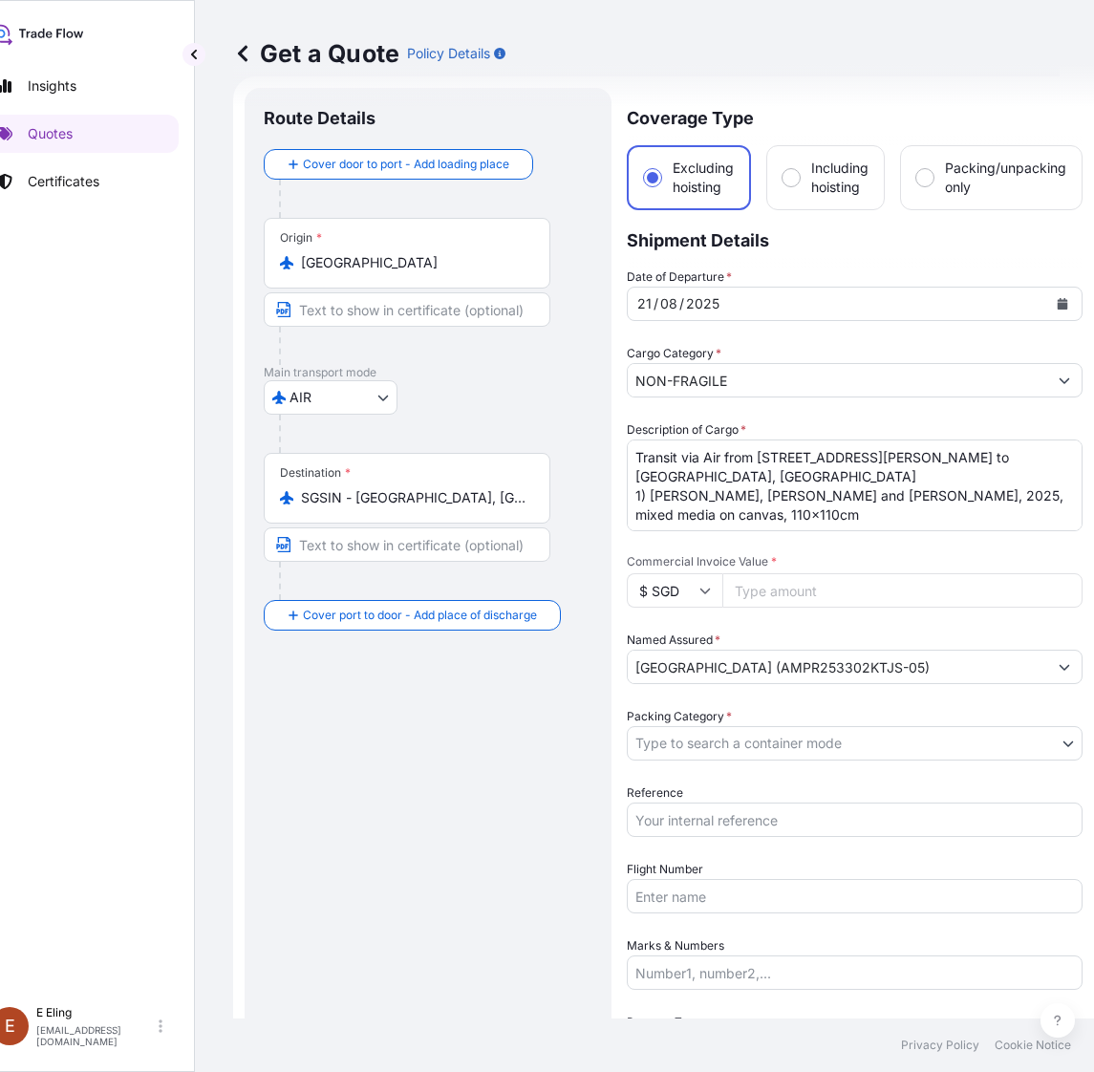  What do you see at coordinates (50, 134) in the screenshot?
I see `p: Quotes` at bounding box center [50, 134].